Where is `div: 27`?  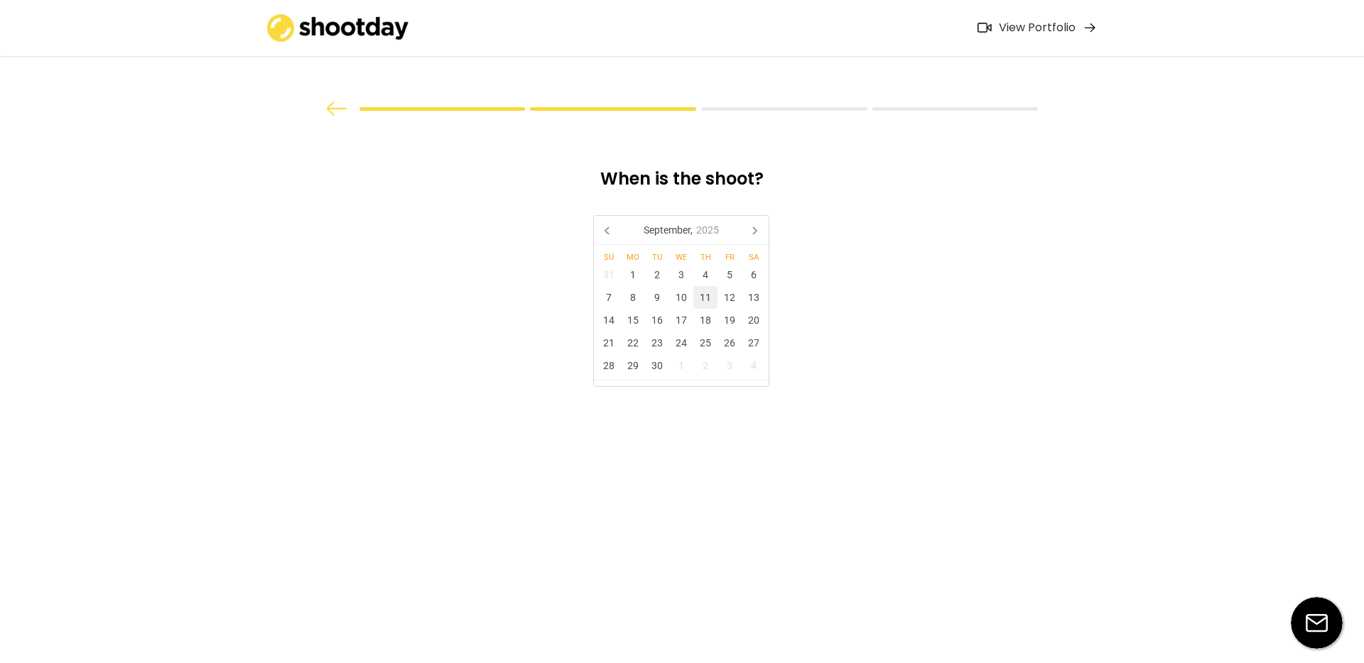
div: 27 is located at coordinates (754, 343).